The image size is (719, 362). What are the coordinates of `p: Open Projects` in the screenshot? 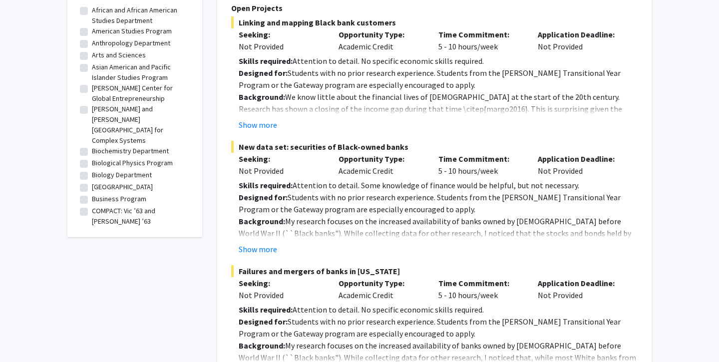 It's located at (435, 8).